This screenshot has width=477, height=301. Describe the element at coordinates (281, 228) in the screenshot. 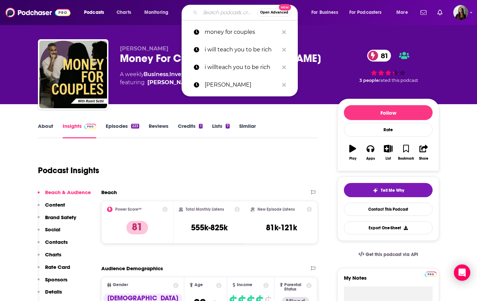

I see `h3: 81k-121k` at that location.